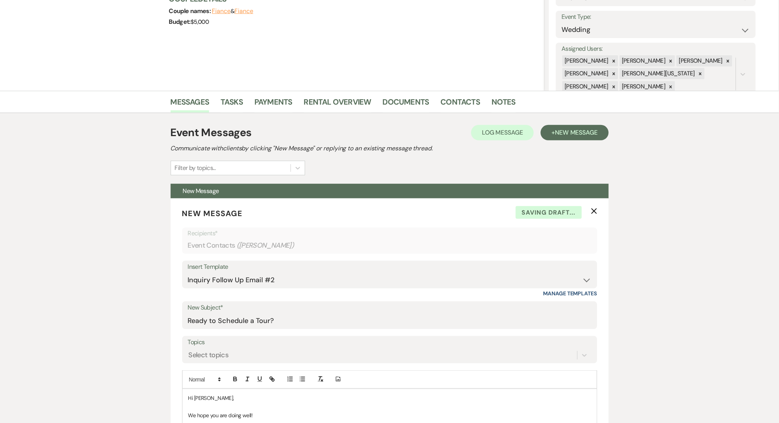 This screenshot has width=779, height=423. I want to click on label: New Subject*, so click(390, 307).